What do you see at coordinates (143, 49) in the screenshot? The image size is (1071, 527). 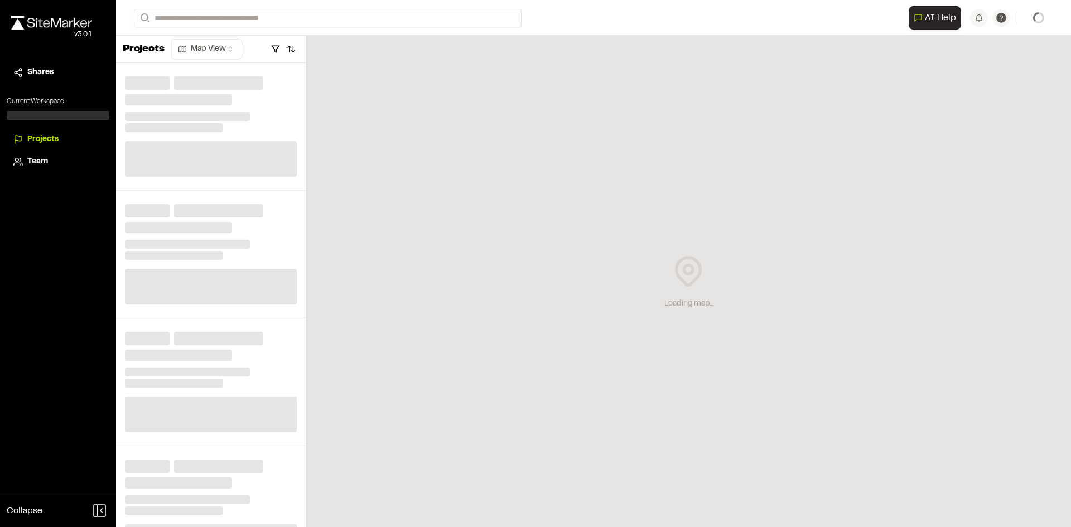 I see `p: Projects` at bounding box center [143, 49].